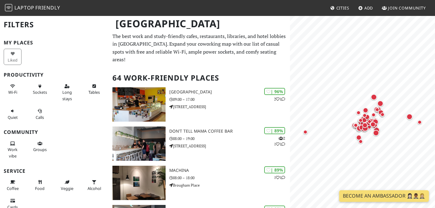  I want to click on span: Long stays, so click(67, 95).